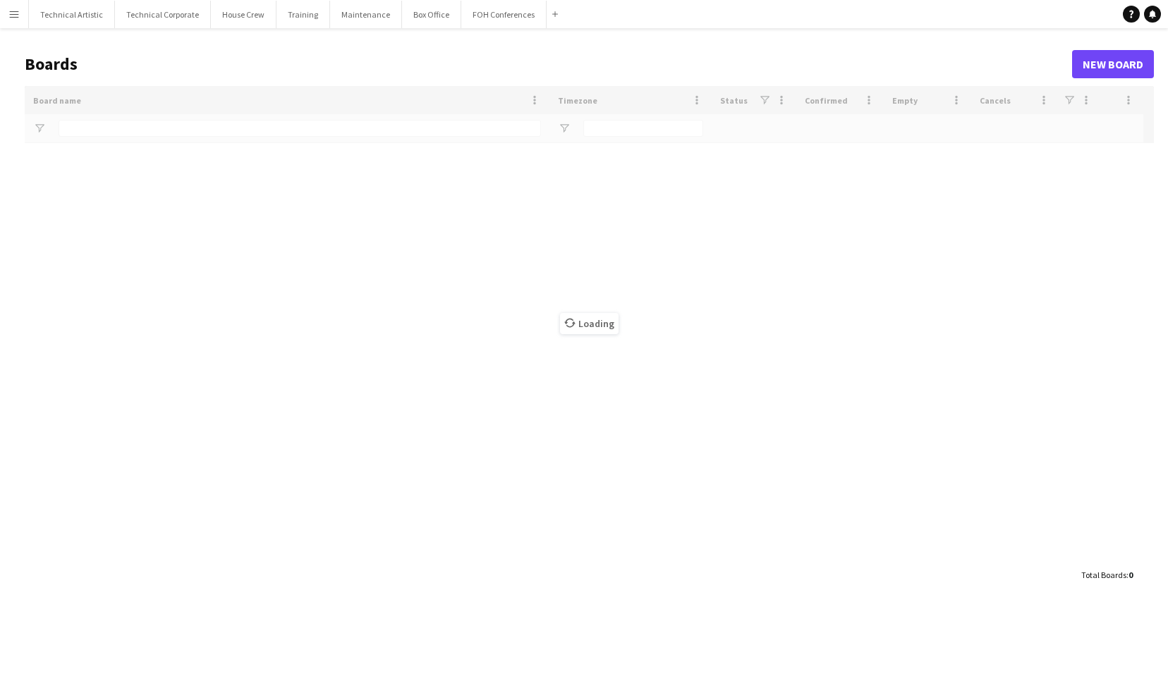 The image size is (1168, 688). What do you see at coordinates (1104, 575) in the screenshot?
I see `span: Total Boards` at bounding box center [1104, 575].